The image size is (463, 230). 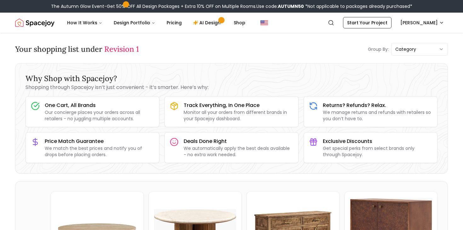 What do you see at coordinates (99, 105) in the screenshot?
I see `h3: One Cart, All Brands` at bounding box center [99, 105].